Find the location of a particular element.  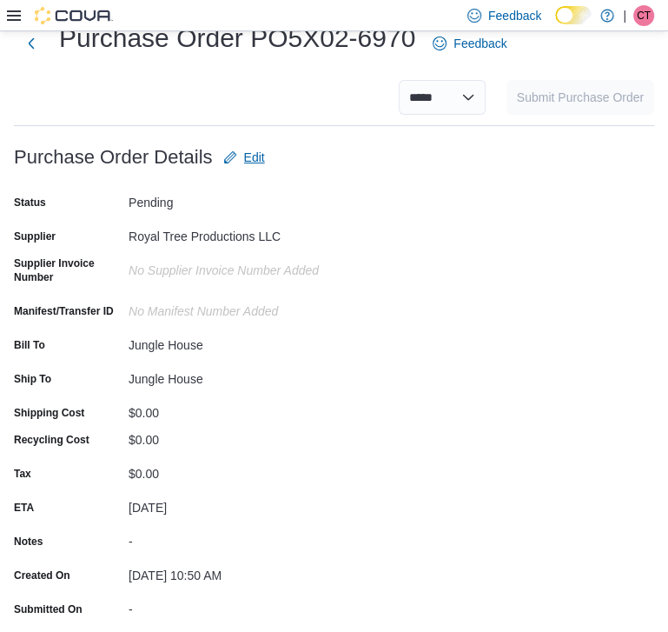

button: Edit is located at coordinates (244, 157).